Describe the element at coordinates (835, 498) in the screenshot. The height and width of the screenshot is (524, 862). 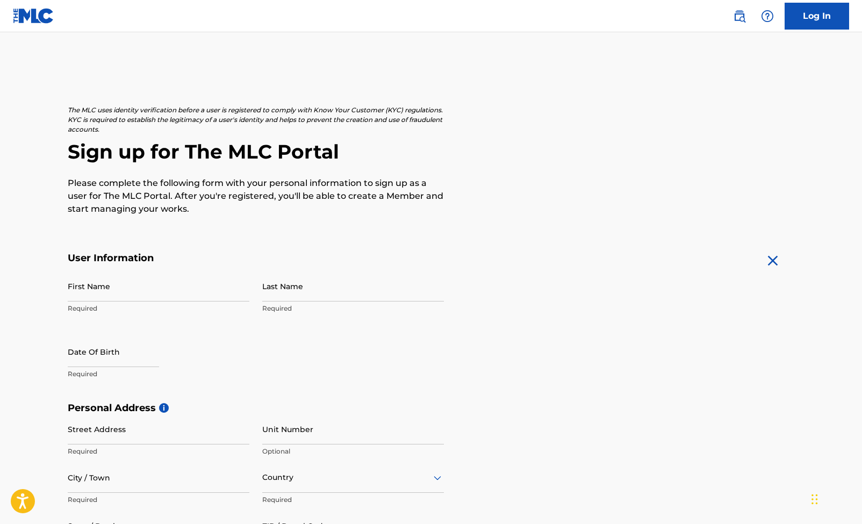
I see `div: Chat Widget` at that location.